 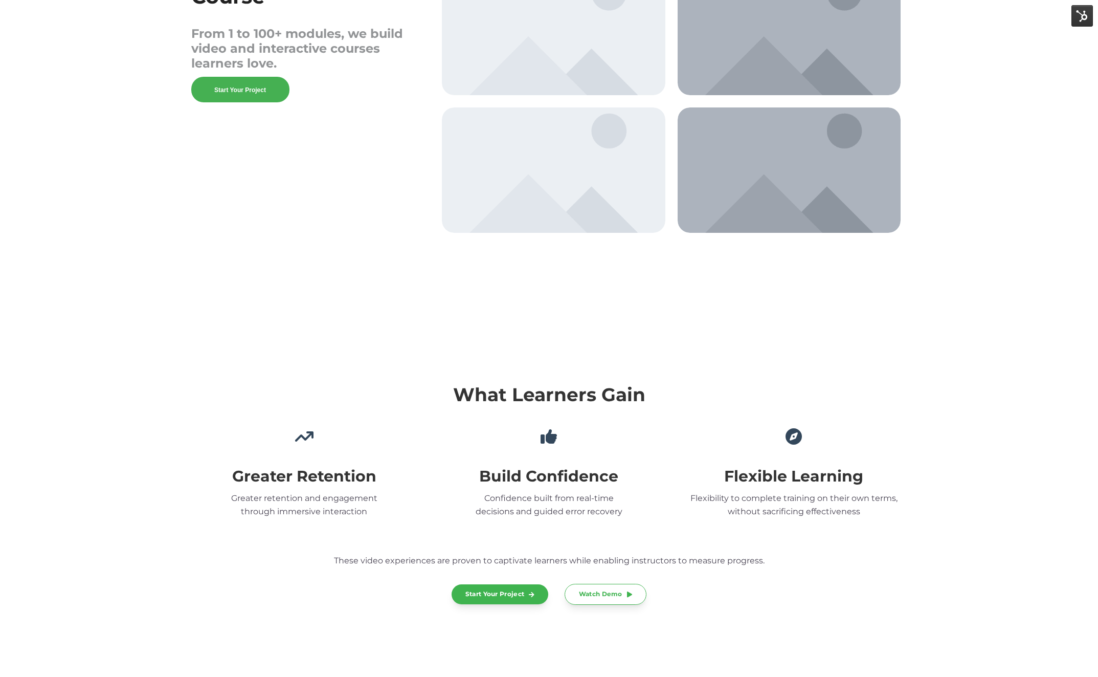 I want to click on a: Watch Demo, so click(x=606, y=594).